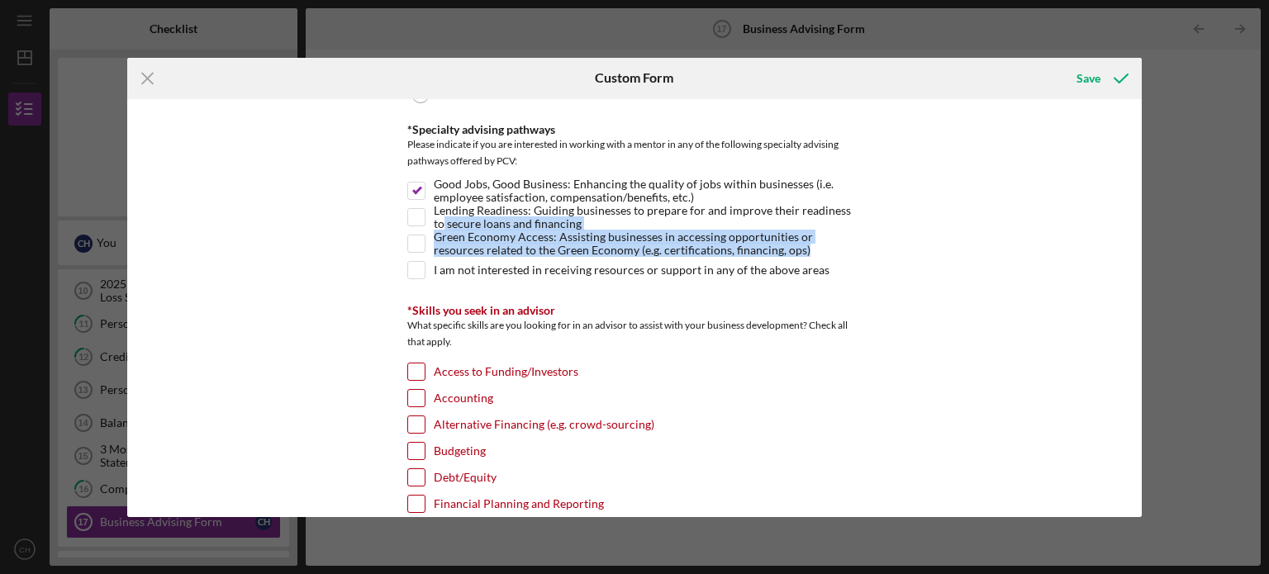  I want to click on label: Financial Planning and Reporting, so click(519, 504).